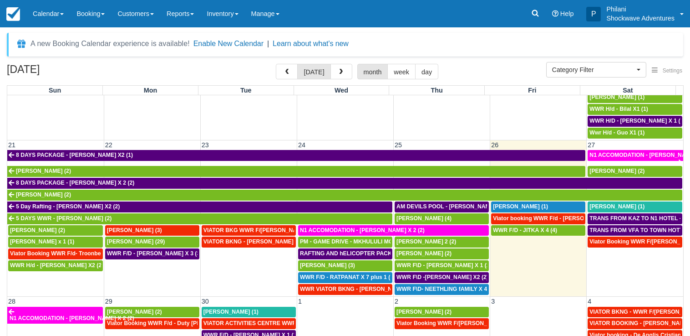 This screenshot has height=336, width=690. What do you see at coordinates (619, 109) in the screenshot?
I see `span: WWR H/d - Bilal X1 (1)` at bounding box center [619, 109].